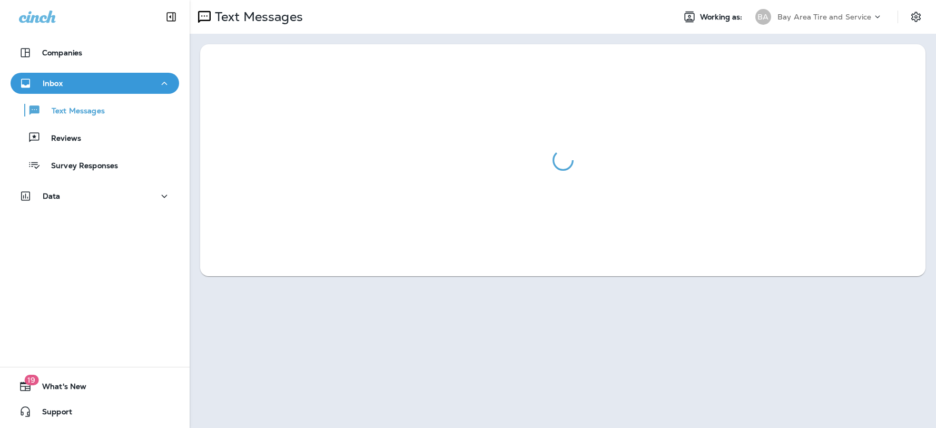  I want to click on p: Data, so click(52, 196).